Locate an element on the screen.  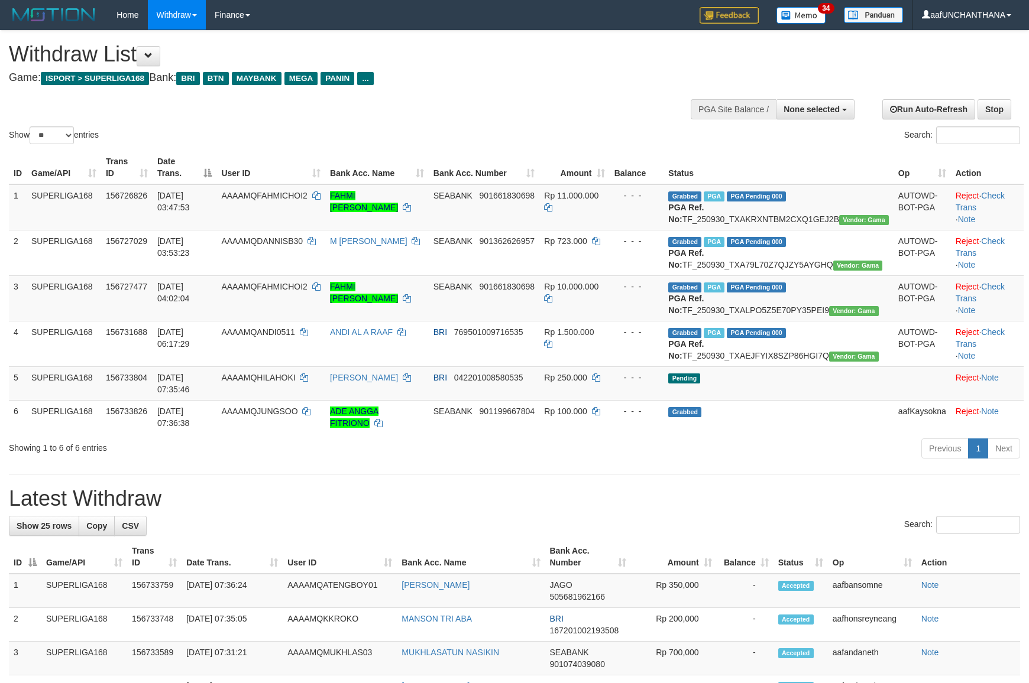
th: Date Trans.: activate to sort column descending is located at coordinates (184, 167).